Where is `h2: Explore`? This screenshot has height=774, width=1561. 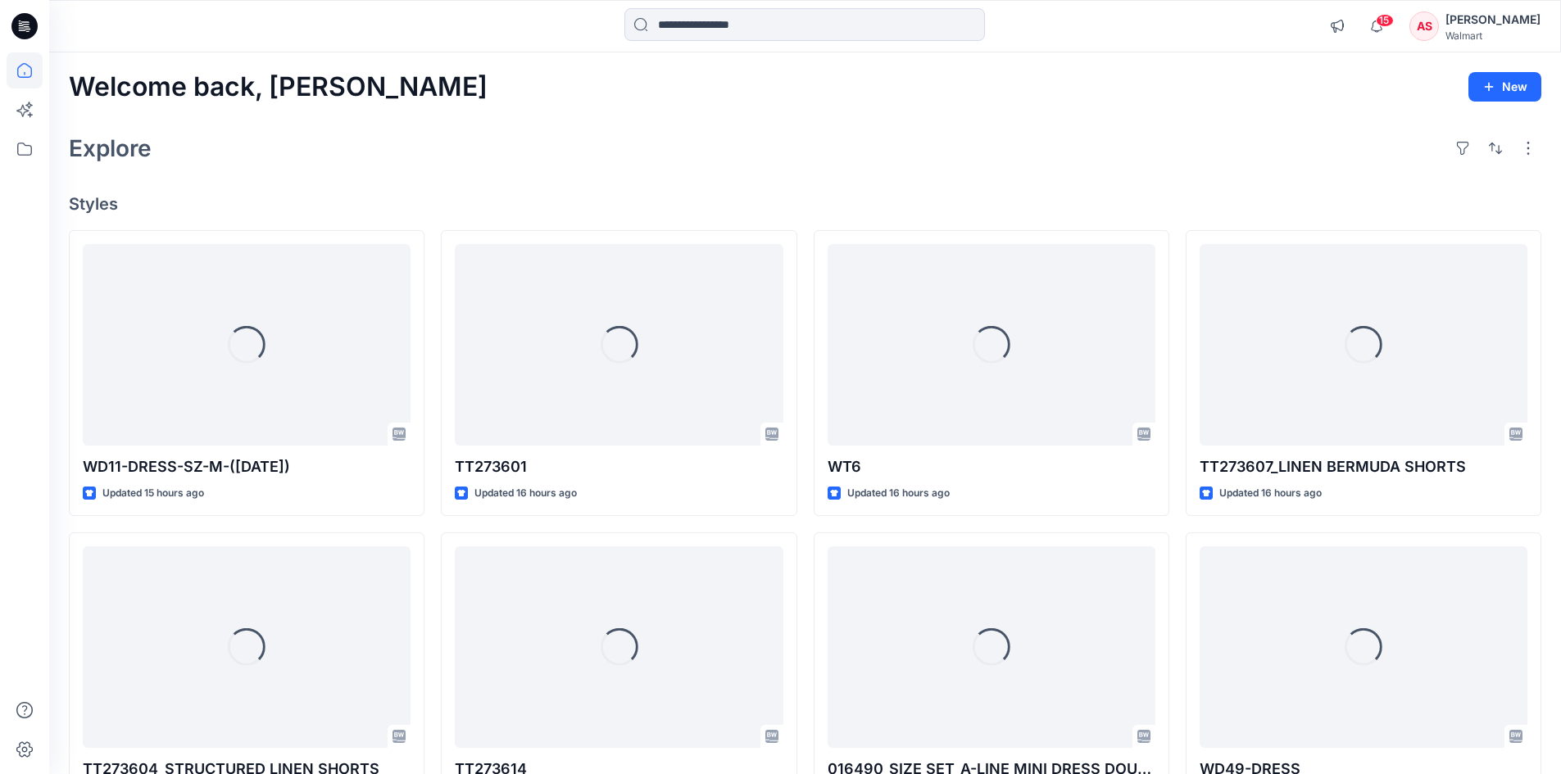
h2: Explore is located at coordinates (110, 148).